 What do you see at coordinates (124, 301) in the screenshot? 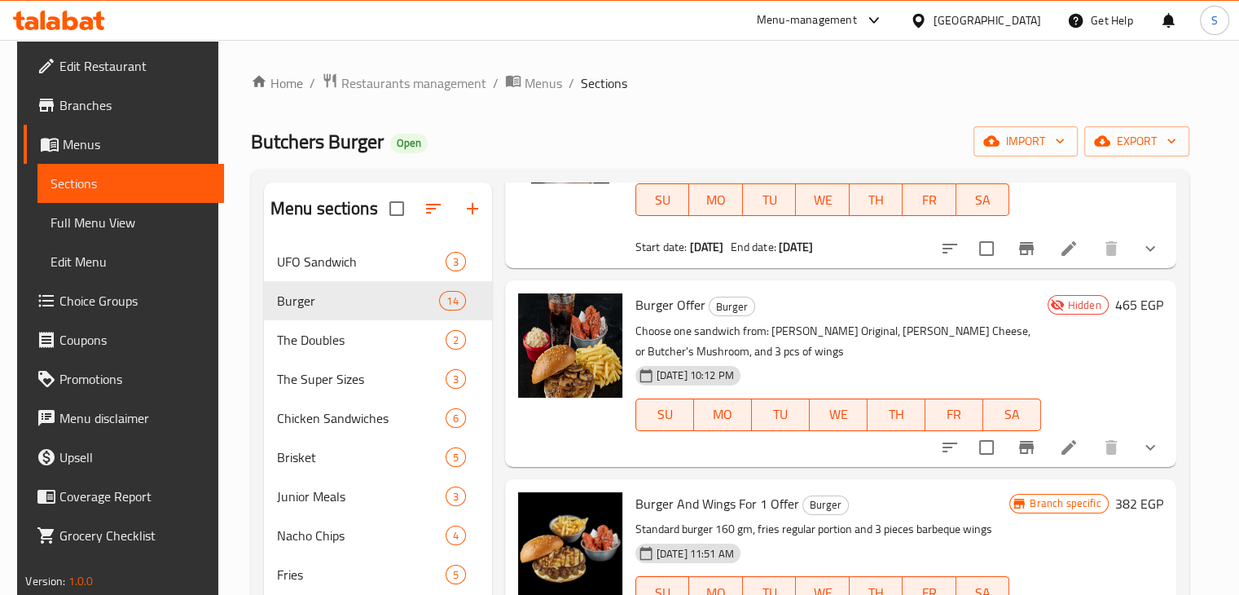
I see `a: Choice Groups` at bounding box center [124, 301].